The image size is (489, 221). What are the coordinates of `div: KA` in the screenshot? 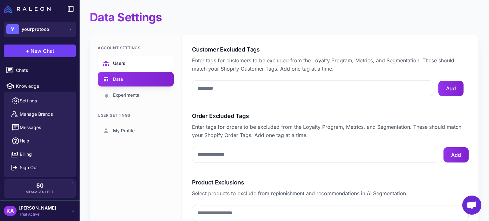 It's located at (10, 211).